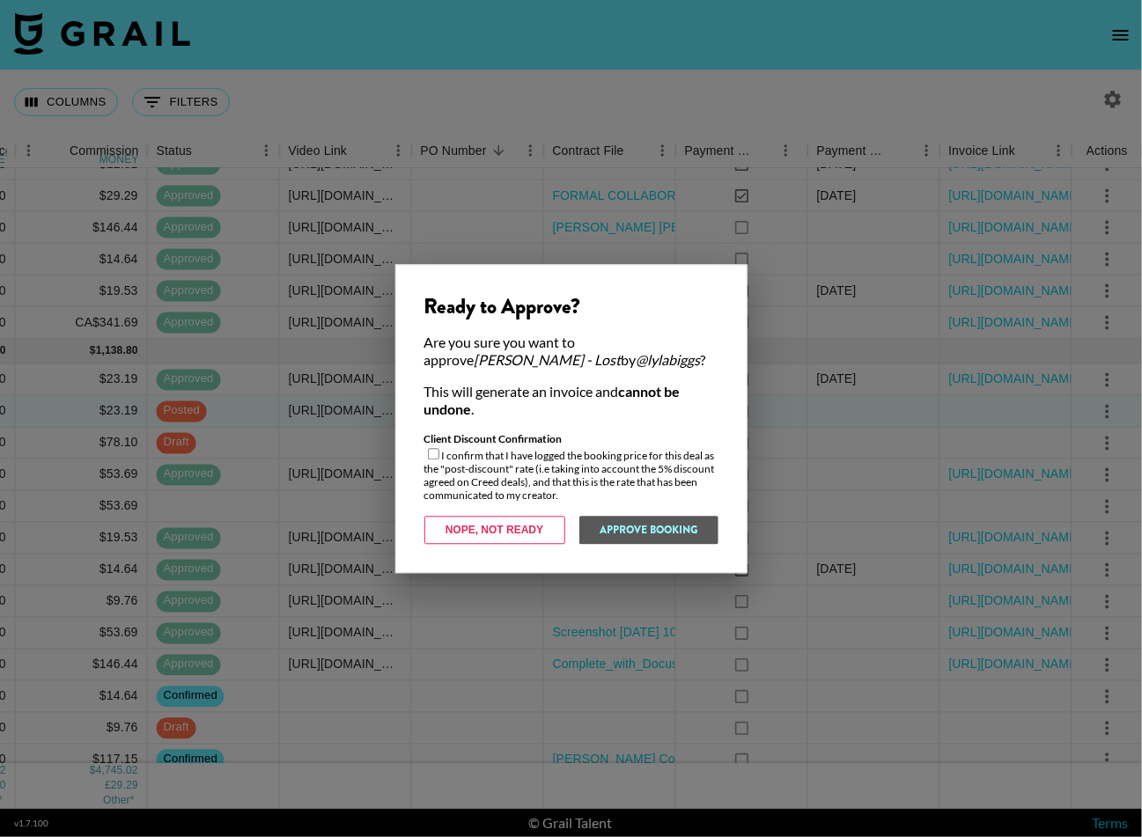  What do you see at coordinates (495, 530) in the screenshot?
I see `button: Nope, Not Ready` at bounding box center [495, 530].